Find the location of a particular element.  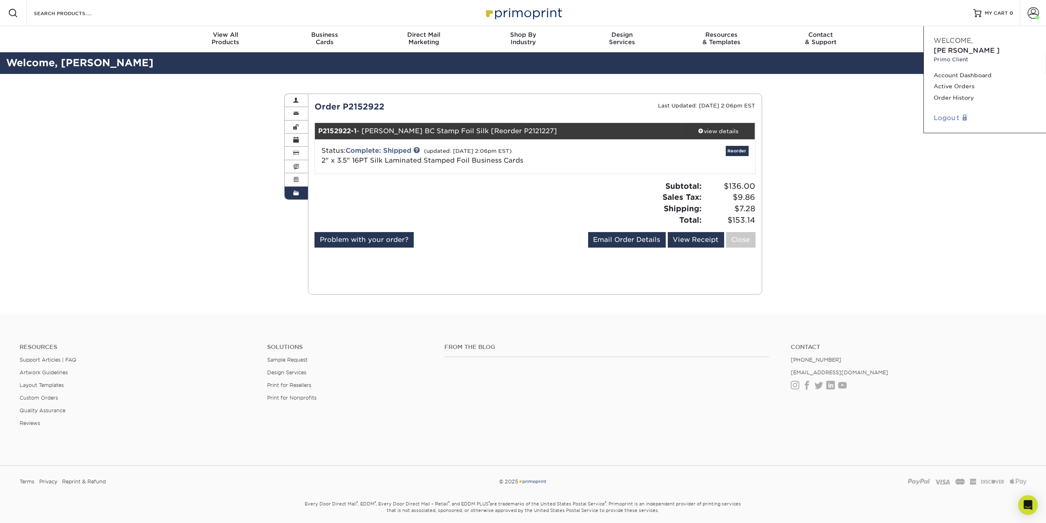

span: MY CART is located at coordinates (996, 13).